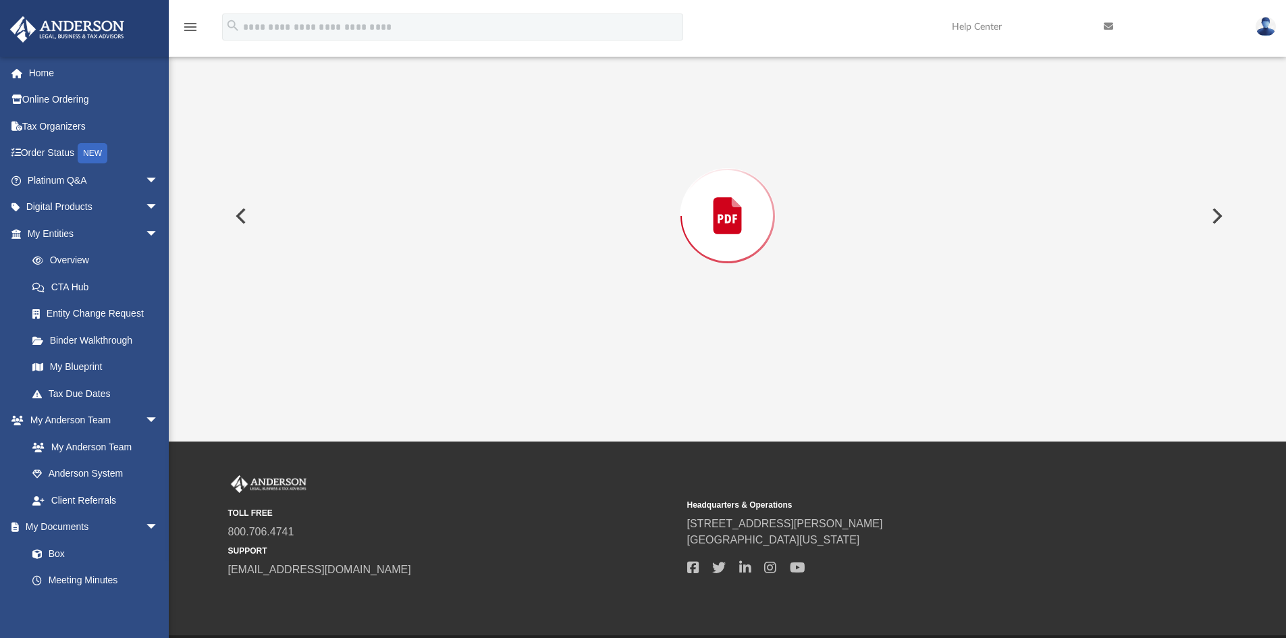 Image resolution: width=1286 pixels, height=638 pixels. What do you see at coordinates (94, 180) in the screenshot?
I see `a: Platinum Q&Aarrow_drop_down` at bounding box center [94, 180].